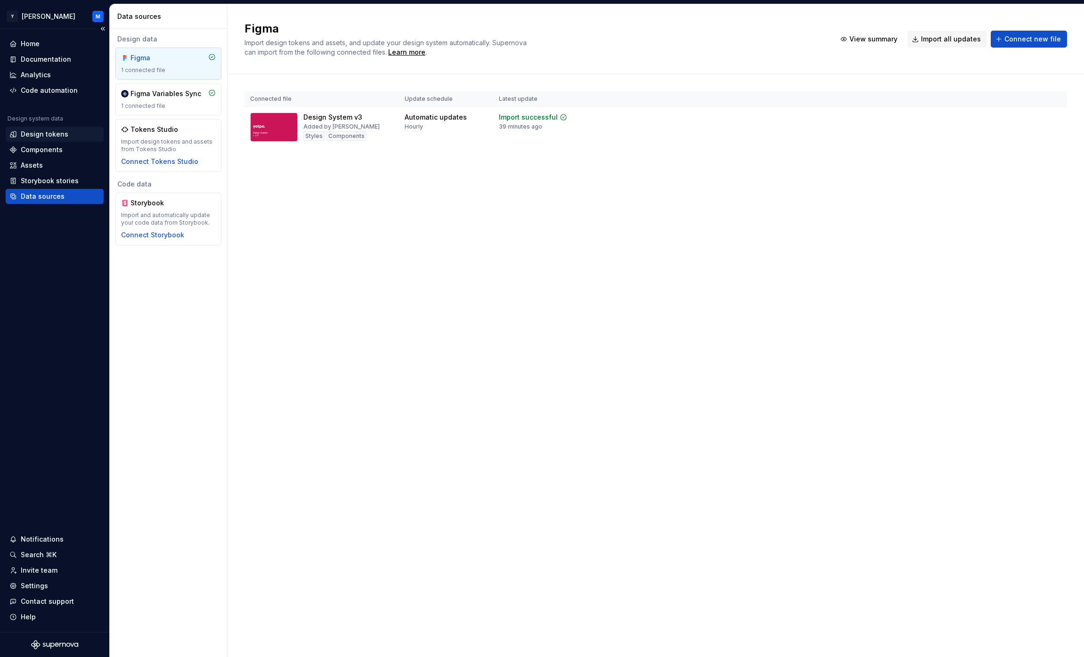  I want to click on div: Import successful, so click(528, 117).